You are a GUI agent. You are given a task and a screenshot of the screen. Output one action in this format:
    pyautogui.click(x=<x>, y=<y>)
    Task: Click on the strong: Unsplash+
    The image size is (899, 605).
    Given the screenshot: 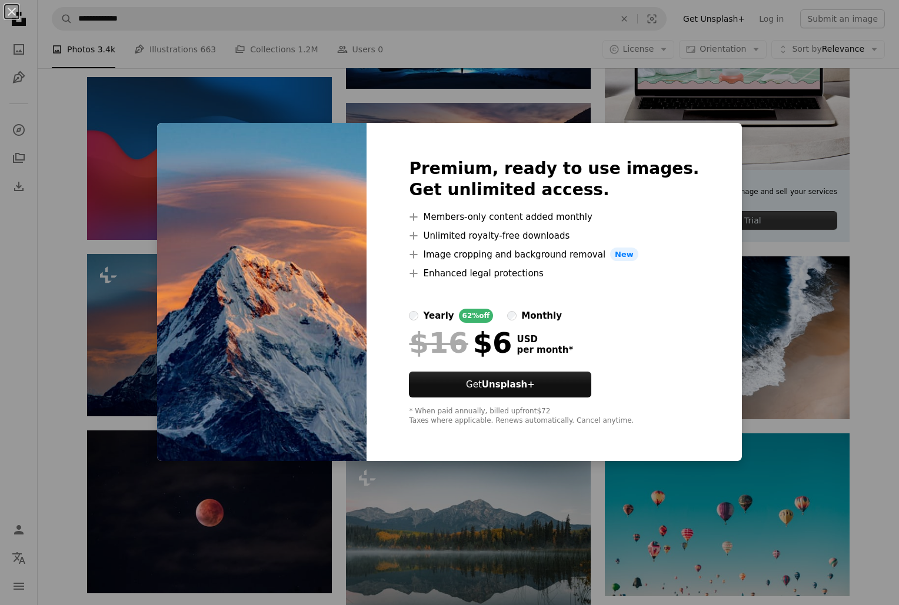 What is the action you would take?
    pyautogui.click(x=508, y=385)
    